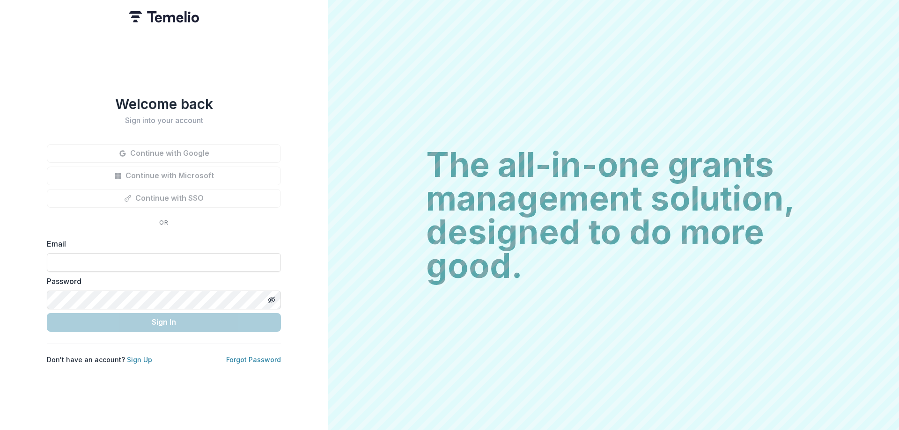  What do you see at coordinates (253, 360) in the screenshot?
I see `a: Forgot Password` at bounding box center [253, 360].